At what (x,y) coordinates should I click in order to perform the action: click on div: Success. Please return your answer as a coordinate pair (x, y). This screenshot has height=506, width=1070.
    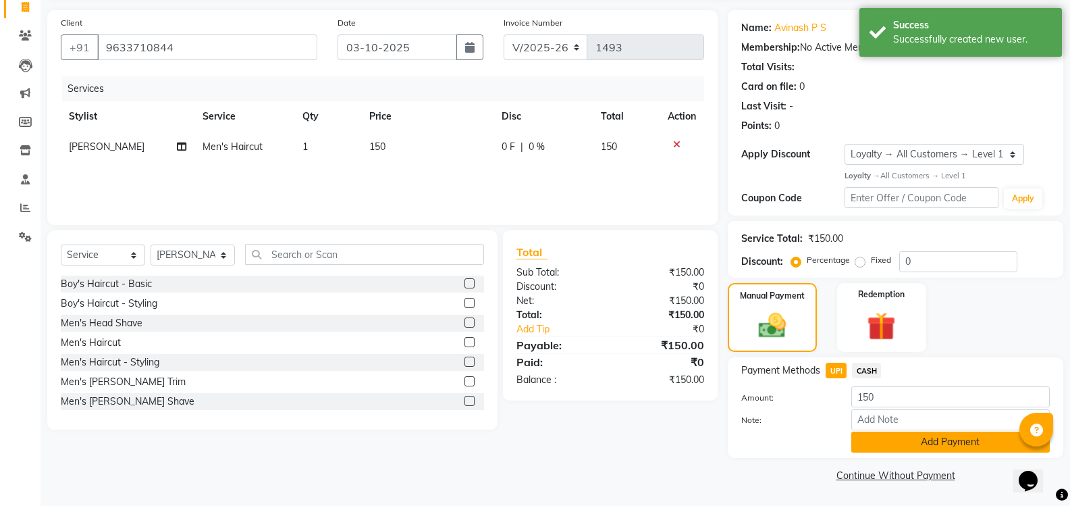
    Looking at the image, I should click on (972, 25).